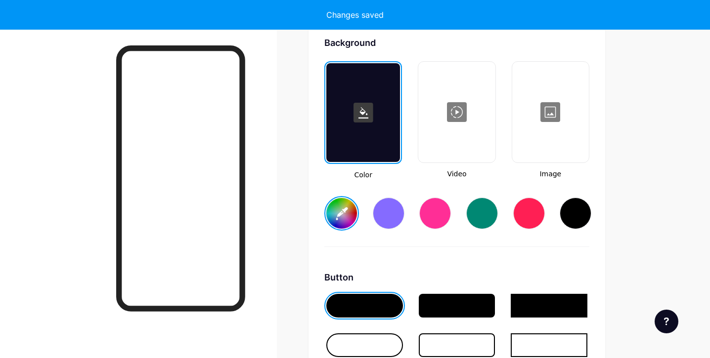 The height and width of the screenshot is (358, 710). What do you see at coordinates (363, 175) in the screenshot?
I see `span: Color` at bounding box center [363, 175].